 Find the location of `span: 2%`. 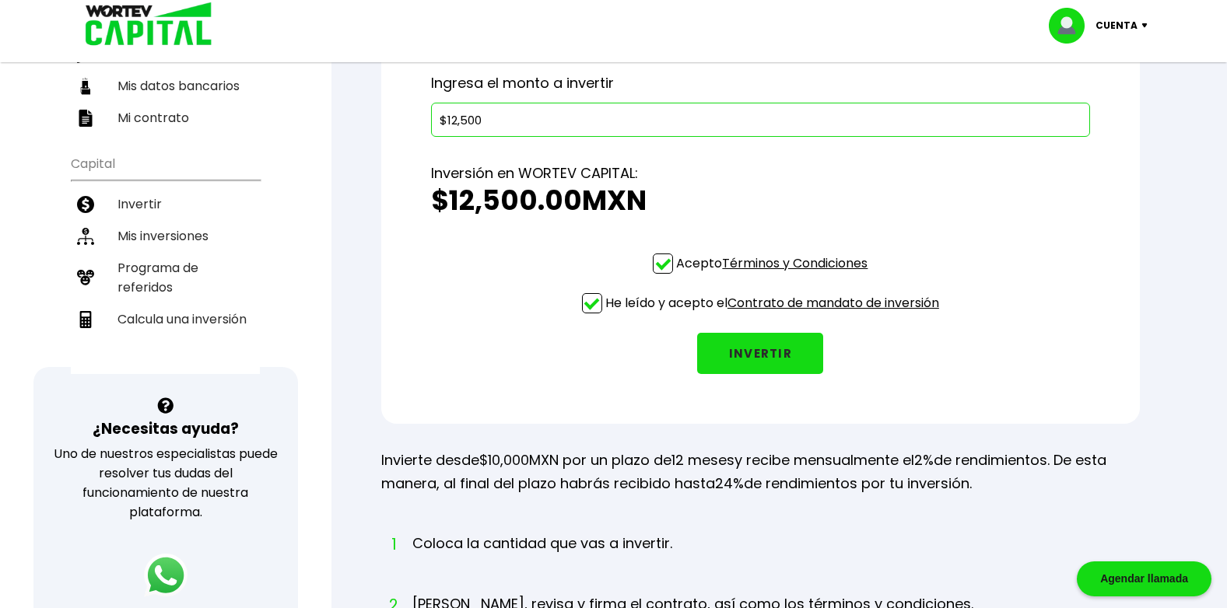

span: 2% is located at coordinates (924, 460).